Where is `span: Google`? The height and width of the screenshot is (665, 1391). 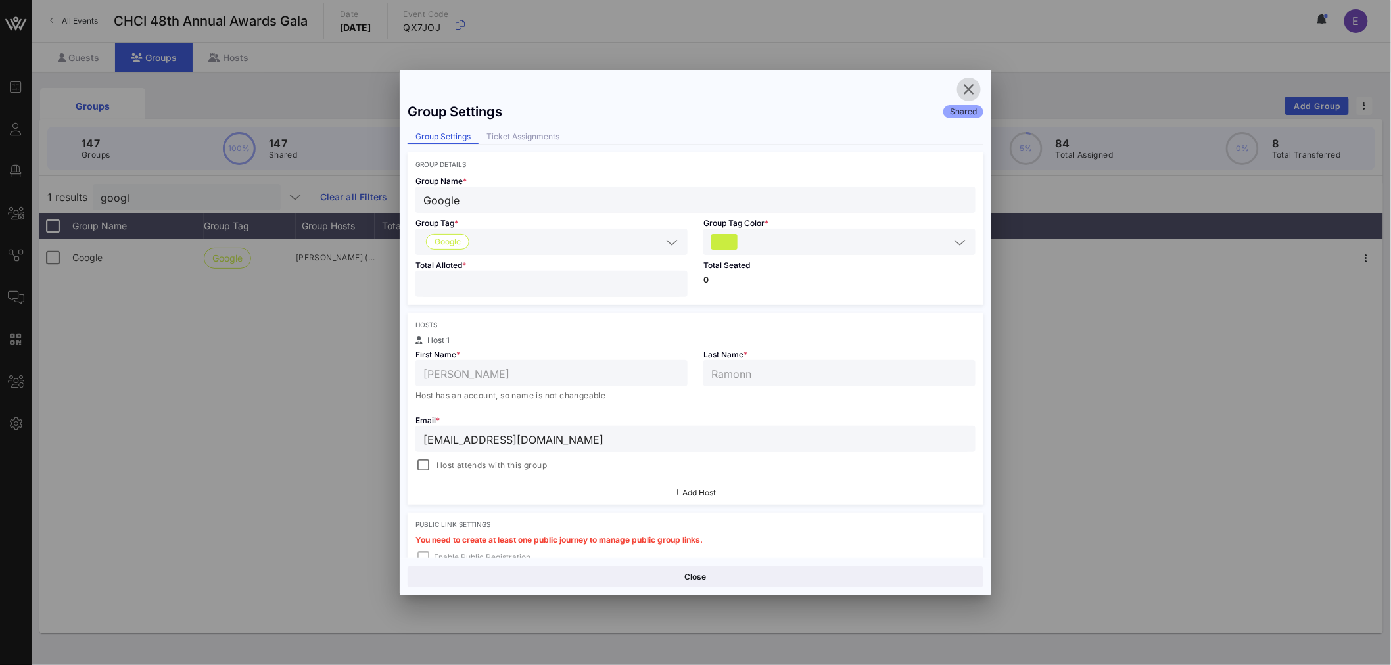 span: Google is located at coordinates (448, 242).